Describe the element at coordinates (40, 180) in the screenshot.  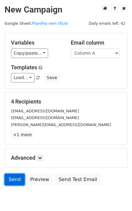
I see `a: Preview` at that location.